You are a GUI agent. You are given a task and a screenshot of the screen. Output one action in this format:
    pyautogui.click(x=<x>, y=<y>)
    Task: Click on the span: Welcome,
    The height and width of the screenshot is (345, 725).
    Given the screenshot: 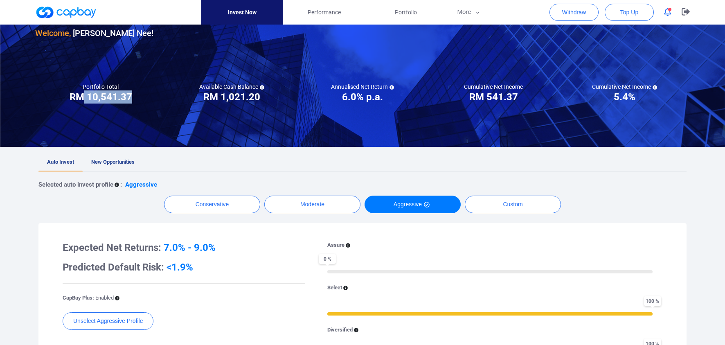 What is the action you would take?
    pyautogui.click(x=53, y=33)
    